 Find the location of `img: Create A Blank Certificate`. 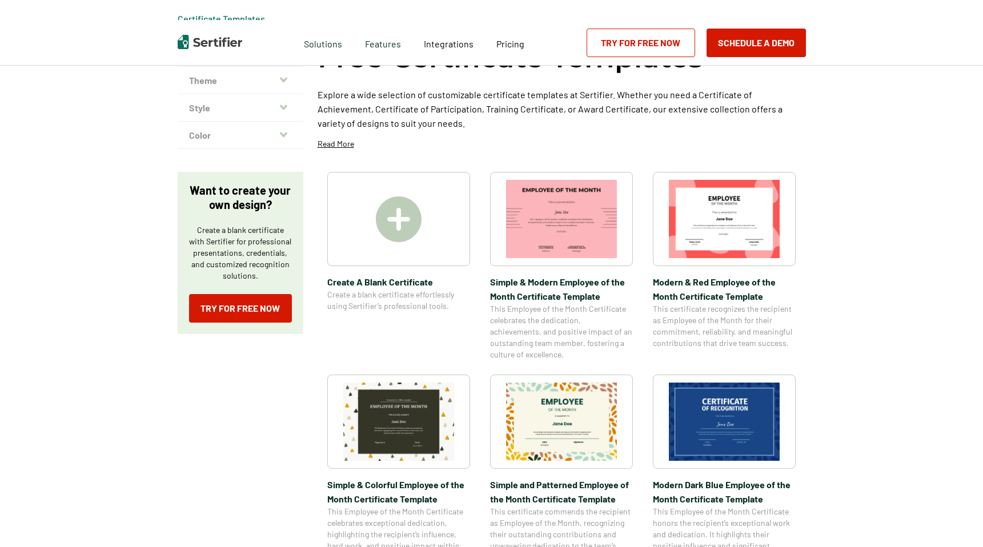

img: Create A Blank Certificate is located at coordinates (399, 219).